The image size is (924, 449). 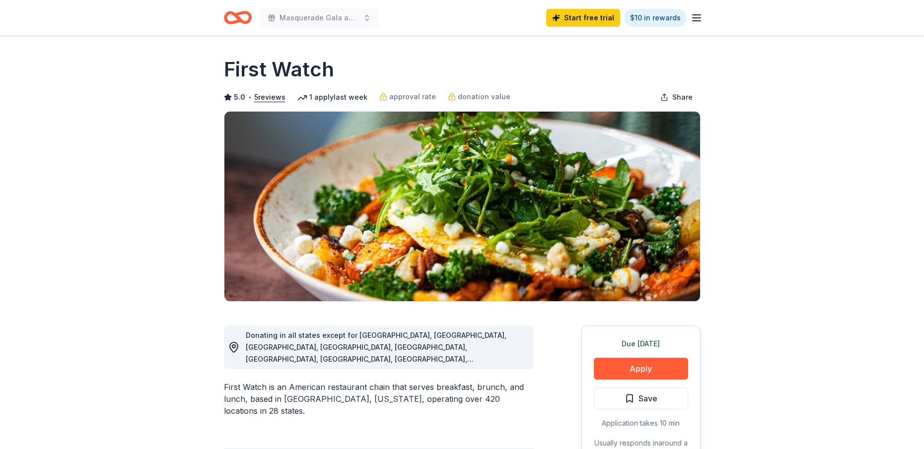 What do you see at coordinates (462, 207) in the screenshot?
I see `img: Image for First Watch` at bounding box center [462, 207].